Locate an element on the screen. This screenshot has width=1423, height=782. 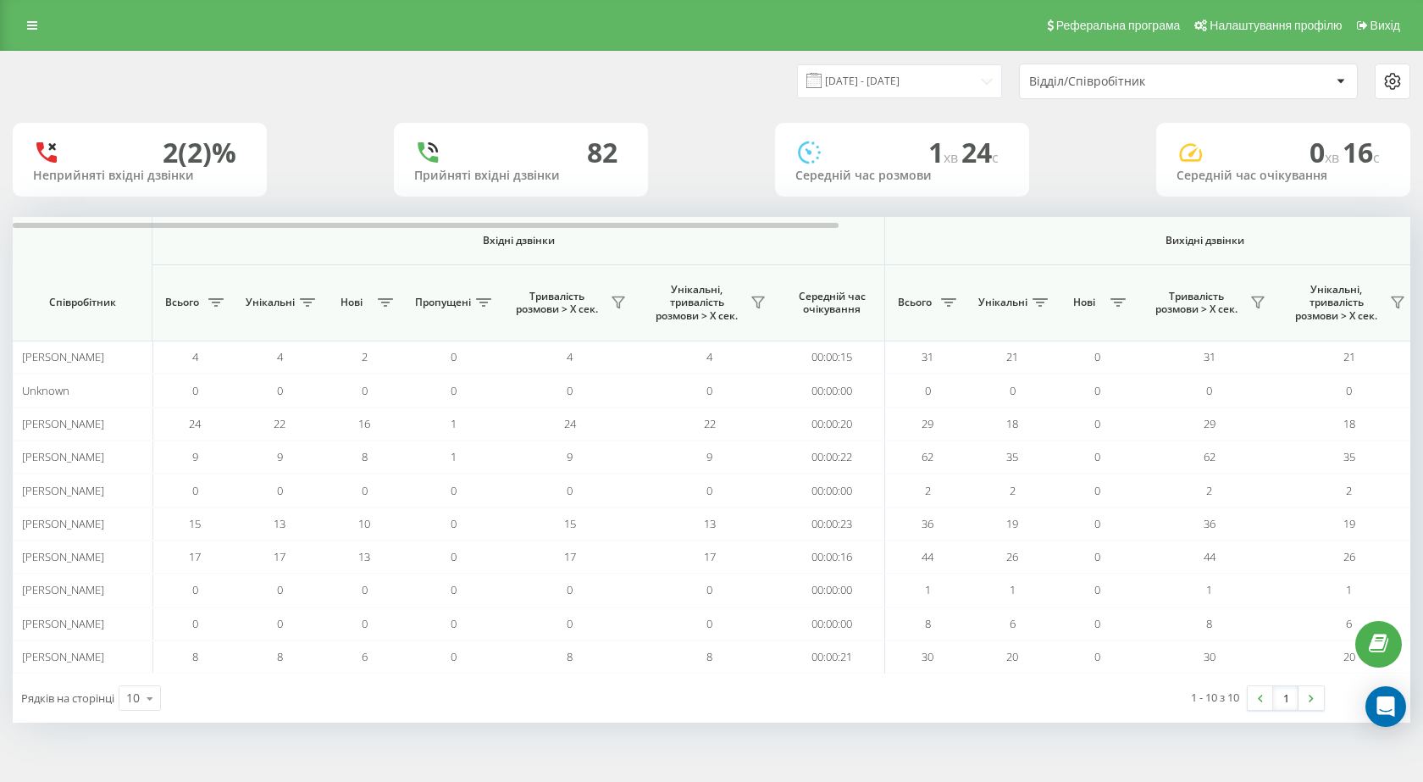
td: 00:00:22 is located at coordinates (832, 457).